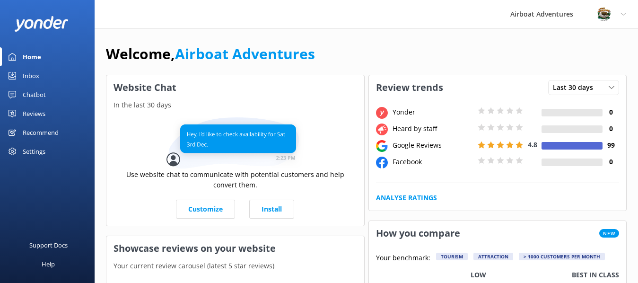 The image size is (638, 283). I want to click on a: Customize, so click(205, 209).